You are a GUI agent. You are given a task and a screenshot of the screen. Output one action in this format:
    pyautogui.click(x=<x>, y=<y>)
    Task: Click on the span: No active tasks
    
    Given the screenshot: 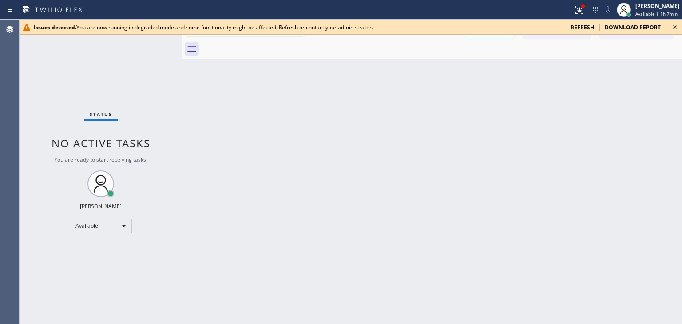 What is the action you would take?
    pyautogui.click(x=101, y=143)
    